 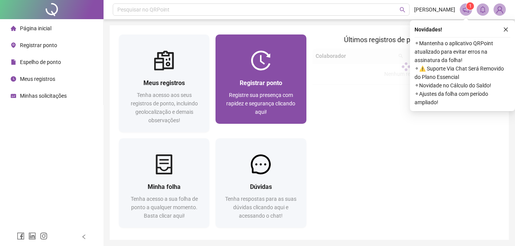 What do you see at coordinates (164, 207) in the screenshot?
I see `span: Tenha acesso a sua folha de ponto a qualquer momento. Basta clicar aqui!` at bounding box center [164, 207].